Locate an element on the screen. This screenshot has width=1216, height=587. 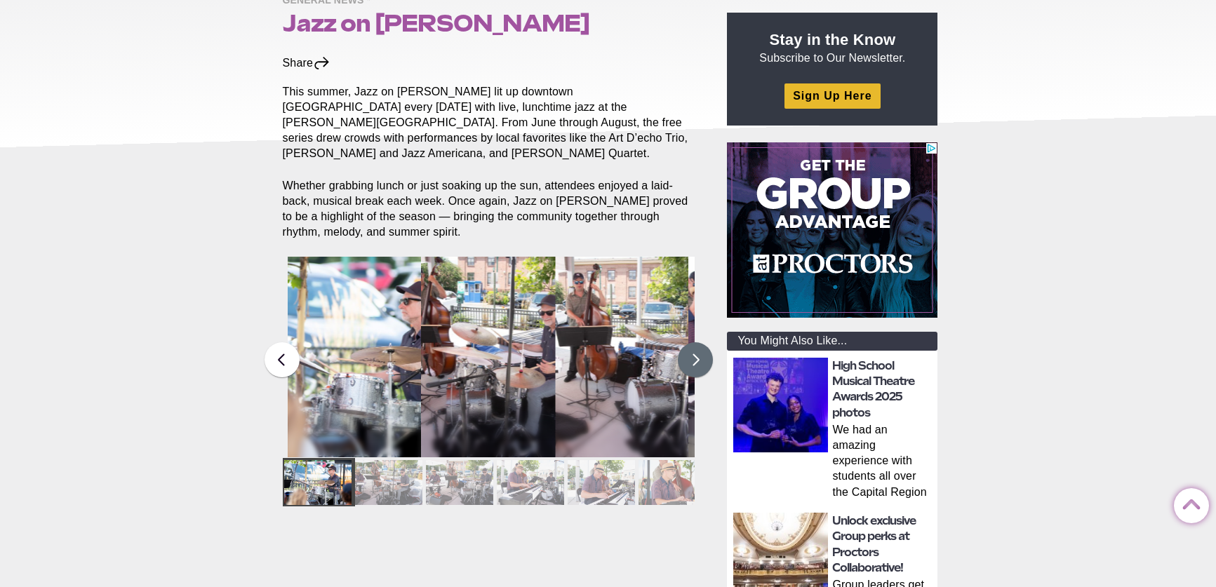
a: Back to Top is located at coordinates (1188, 503).